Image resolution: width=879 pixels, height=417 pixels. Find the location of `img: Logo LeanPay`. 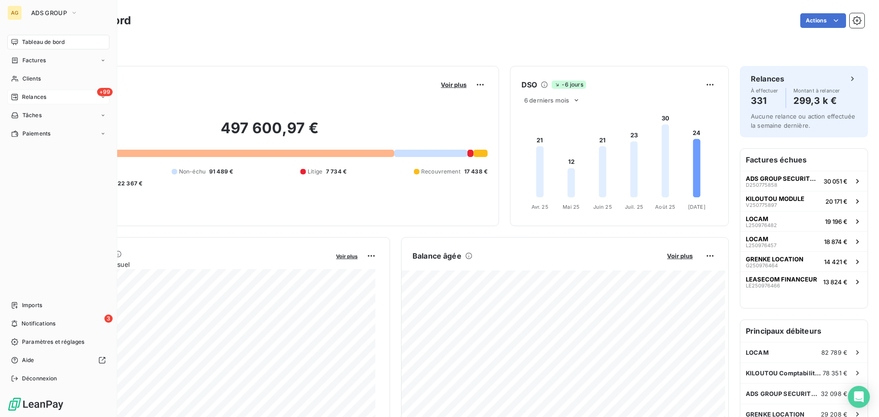

img: Logo LeanPay is located at coordinates (36, 404).